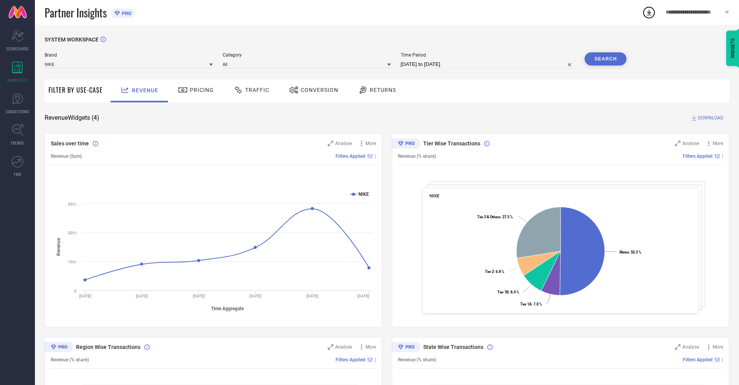  I want to click on div: Open download list, so click(649, 12).